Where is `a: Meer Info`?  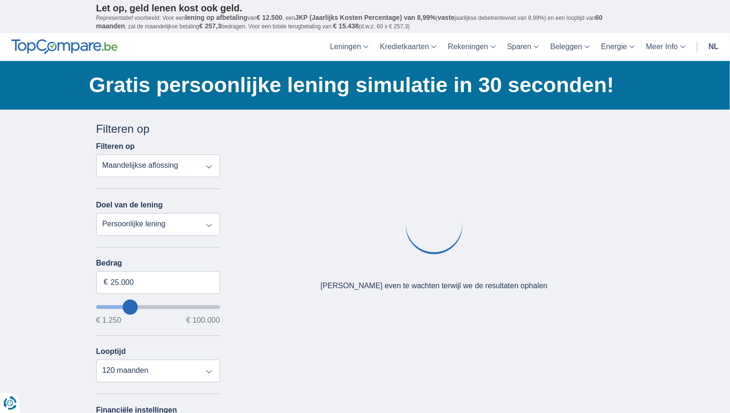
a: Meer Info is located at coordinates (666, 47).